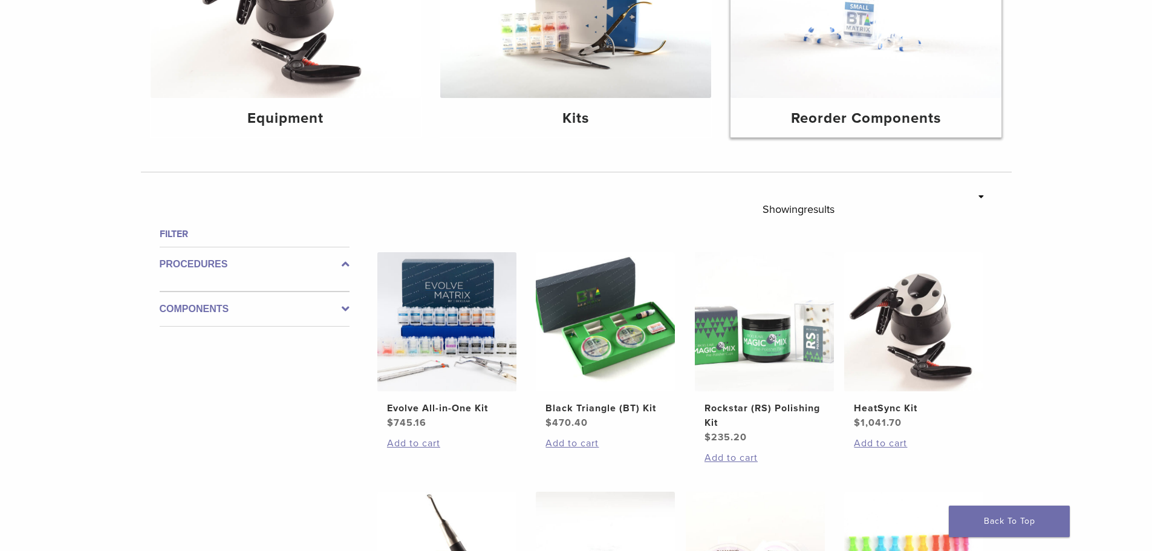  What do you see at coordinates (255, 264) in the screenshot?
I see `label: Procedures` at bounding box center [255, 264].